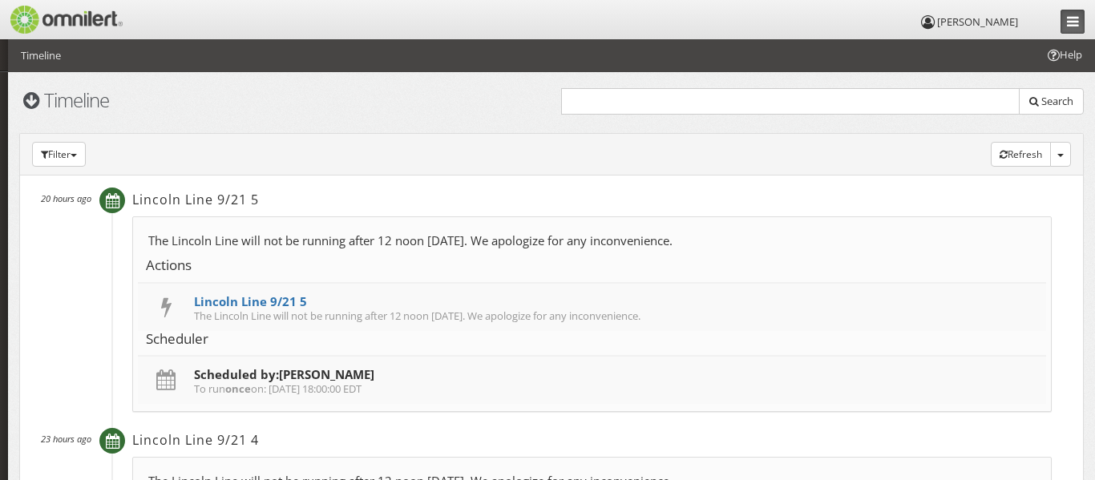  Describe the element at coordinates (1020, 154) in the screenshot. I see `button: Refresh` at that location.